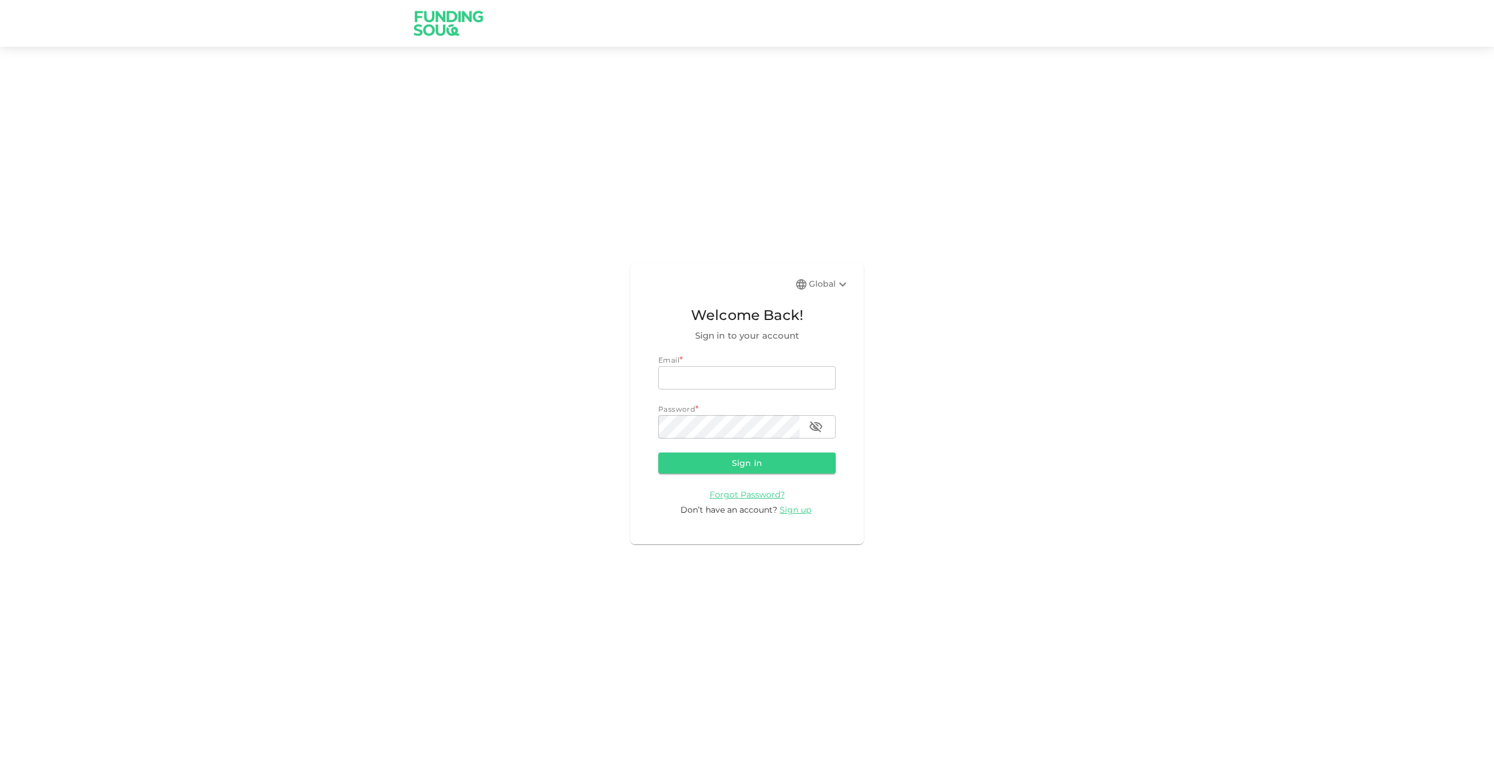  Describe the element at coordinates (747, 378) in the screenshot. I see `input: email` at that location.